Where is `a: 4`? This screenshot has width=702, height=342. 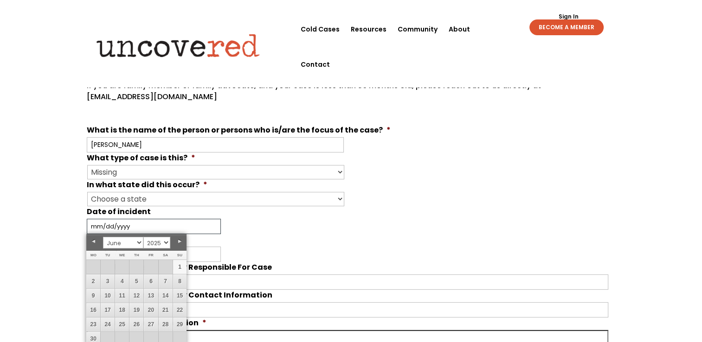 a: 4 is located at coordinates (122, 282).